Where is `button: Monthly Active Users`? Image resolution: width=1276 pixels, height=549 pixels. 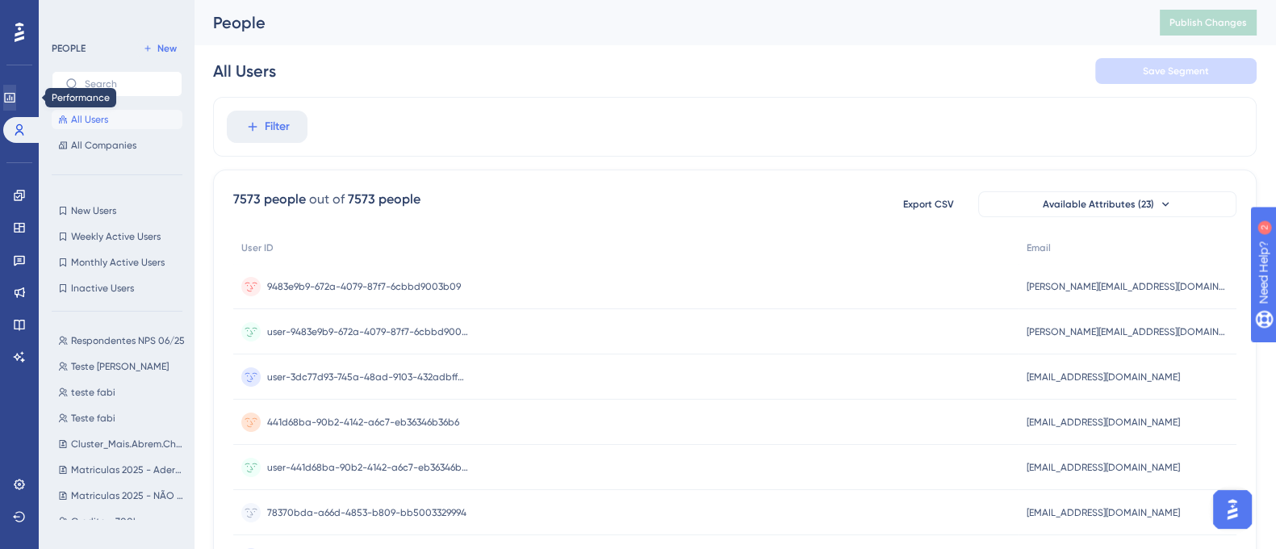
button: Monthly Active Users is located at coordinates (117, 262).